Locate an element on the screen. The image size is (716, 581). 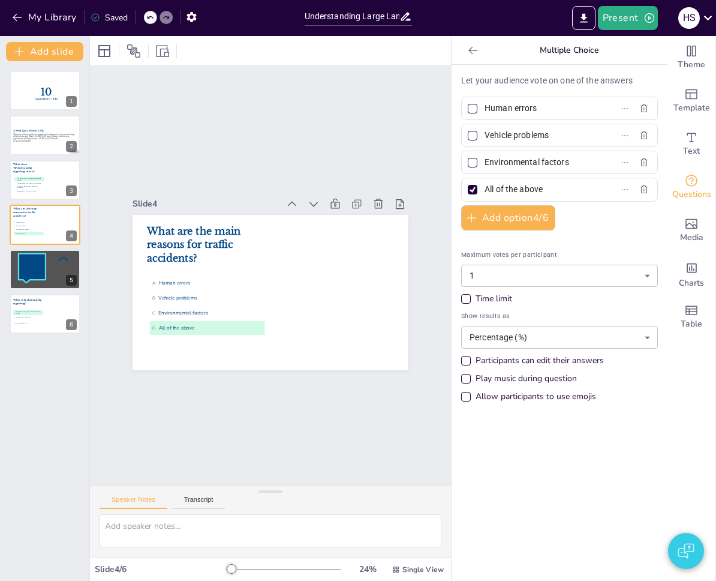
p: Let your audience vote on one of the answers is located at coordinates (560, 80).